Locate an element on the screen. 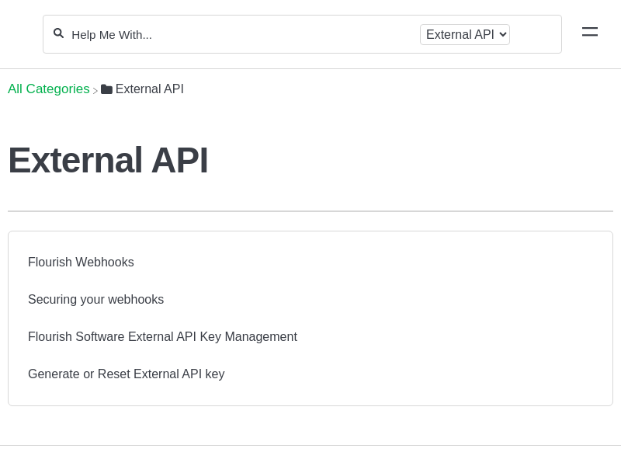 The image size is (621, 466). span: All Categories is located at coordinates (49, 89).